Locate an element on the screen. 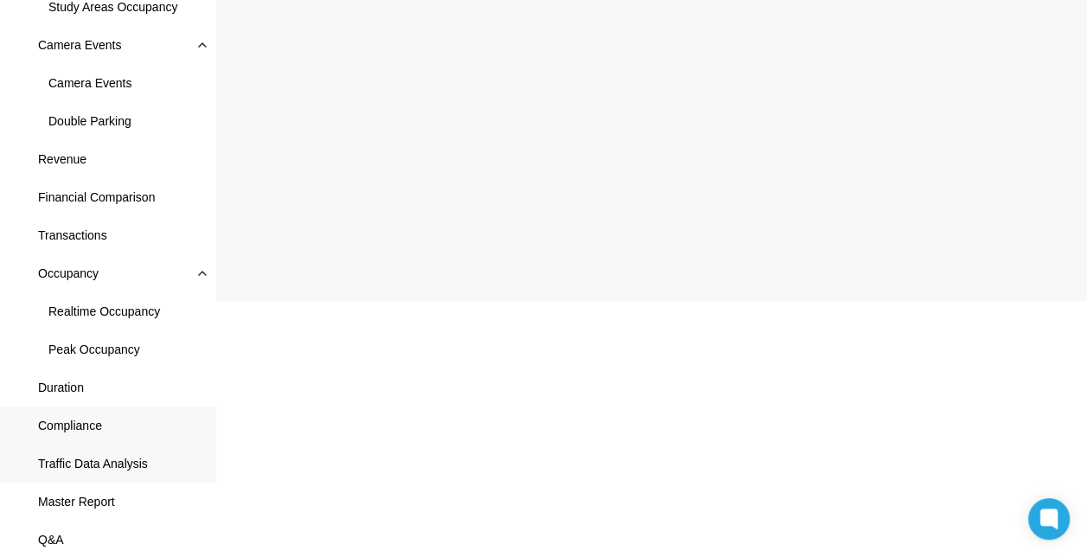 The width and height of the screenshot is (1087, 557). span: Realtime Occupancy is located at coordinates (104, 311).